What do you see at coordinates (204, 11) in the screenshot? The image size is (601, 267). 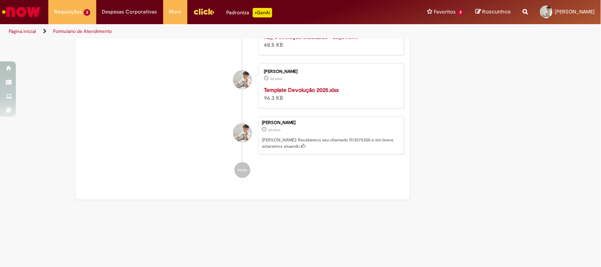 I see `img: click_logo_yellow_360x200.png` at bounding box center [204, 11].